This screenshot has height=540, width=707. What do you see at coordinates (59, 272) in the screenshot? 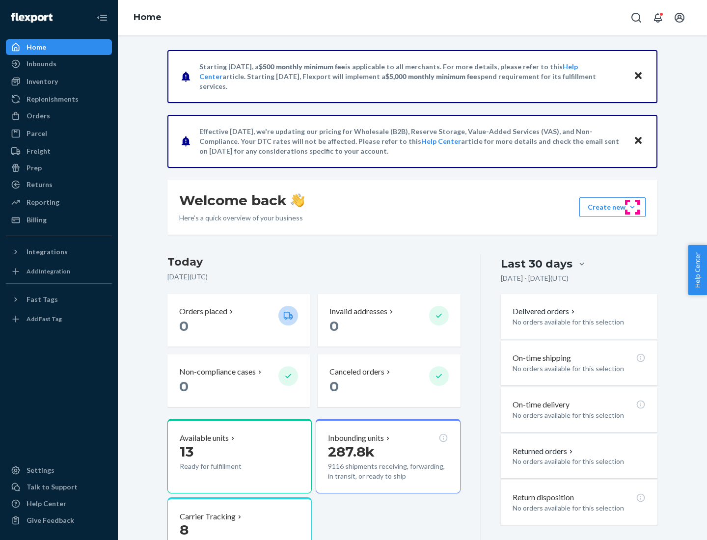
I see `a: Add Integration` at bounding box center [59, 272].